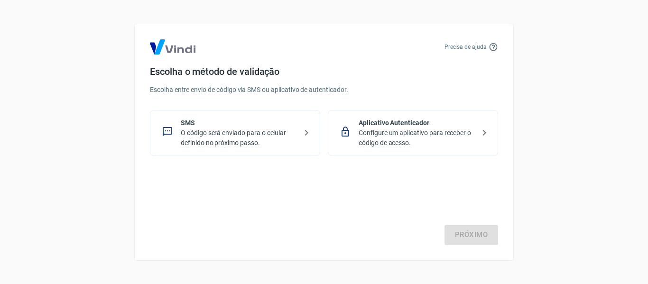  I want to click on p: Escolha entre envio de código via SMS ou aplicativo de autenticador., so click(324, 90).